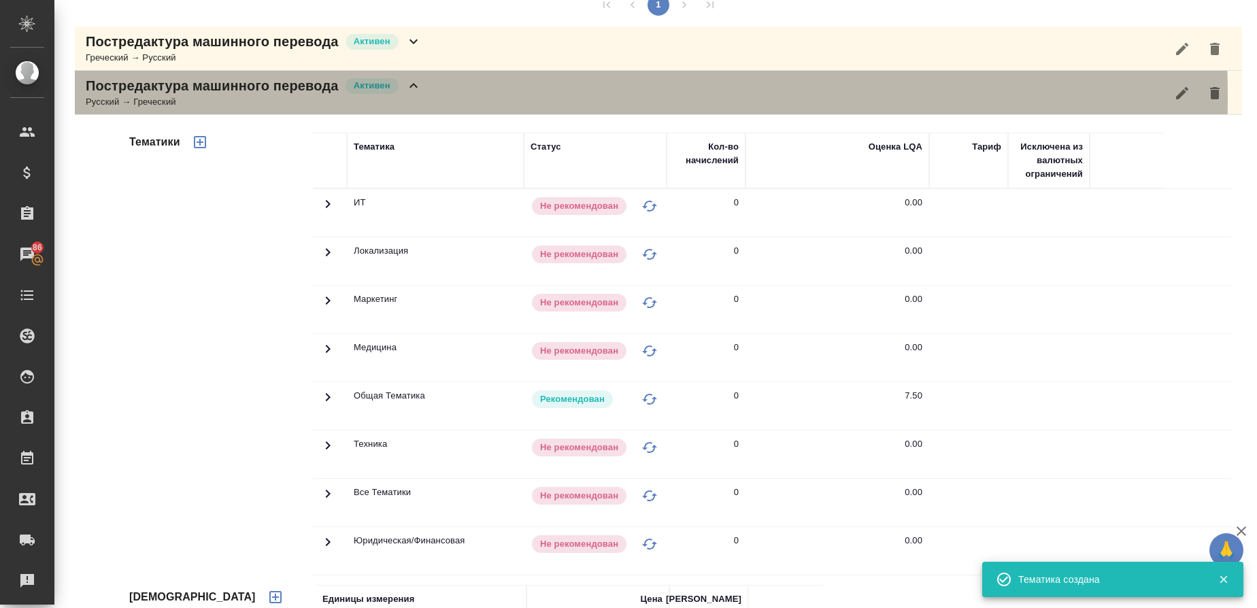  Describe the element at coordinates (1108, 580) in the screenshot. I see `div: Тематика создана` at that location.